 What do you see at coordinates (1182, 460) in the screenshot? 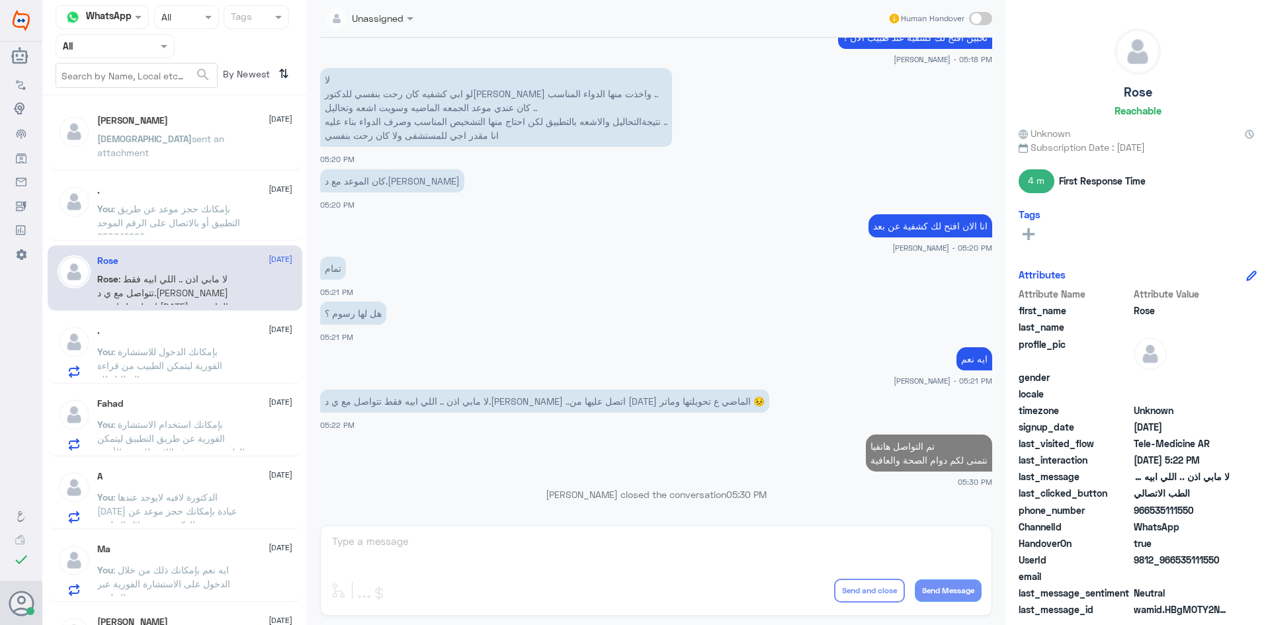
I see `span: 2025-09-19T14:22:09.335Z` at bounding box center [1182, 460].